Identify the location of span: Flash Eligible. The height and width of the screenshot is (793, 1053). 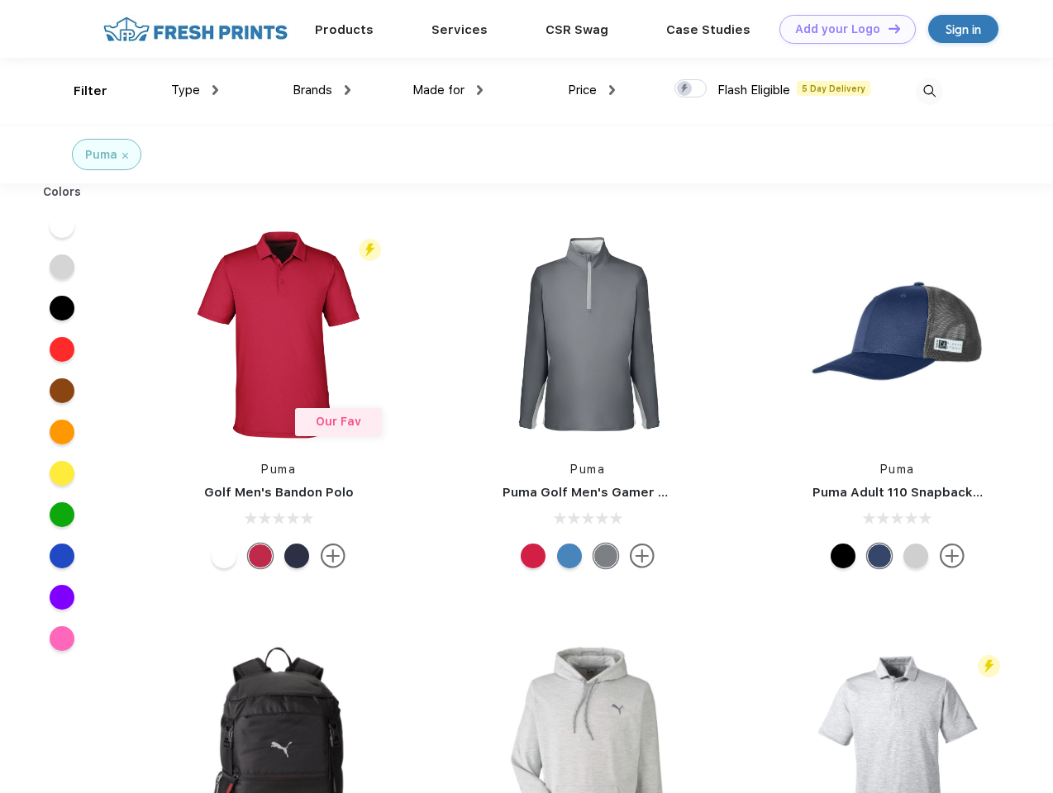
(754, 90).